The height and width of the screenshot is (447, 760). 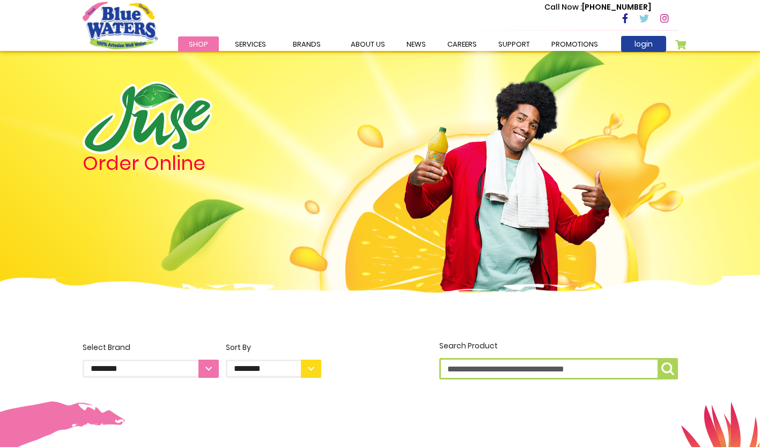 What do you see at coordinates (368, 44) in the screenshot?
I see `a: about us` at bounding box center [368, 44].